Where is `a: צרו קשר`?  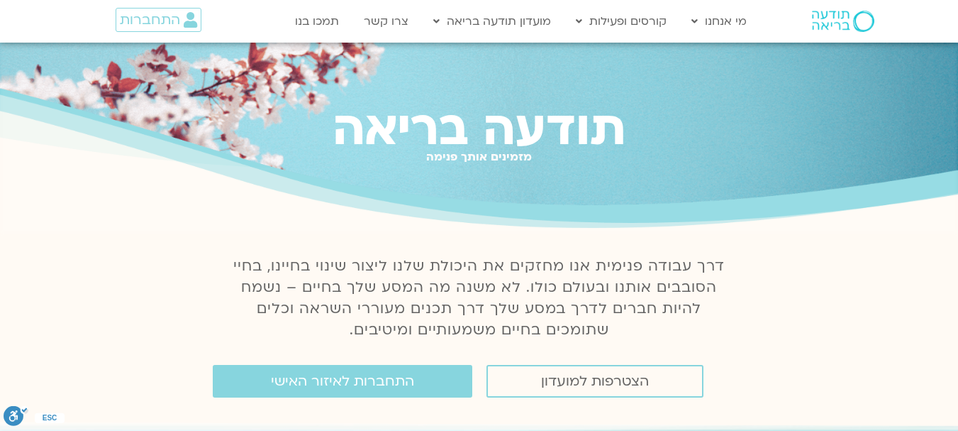 a: צרו קשר is located at coordinates (386, 21).